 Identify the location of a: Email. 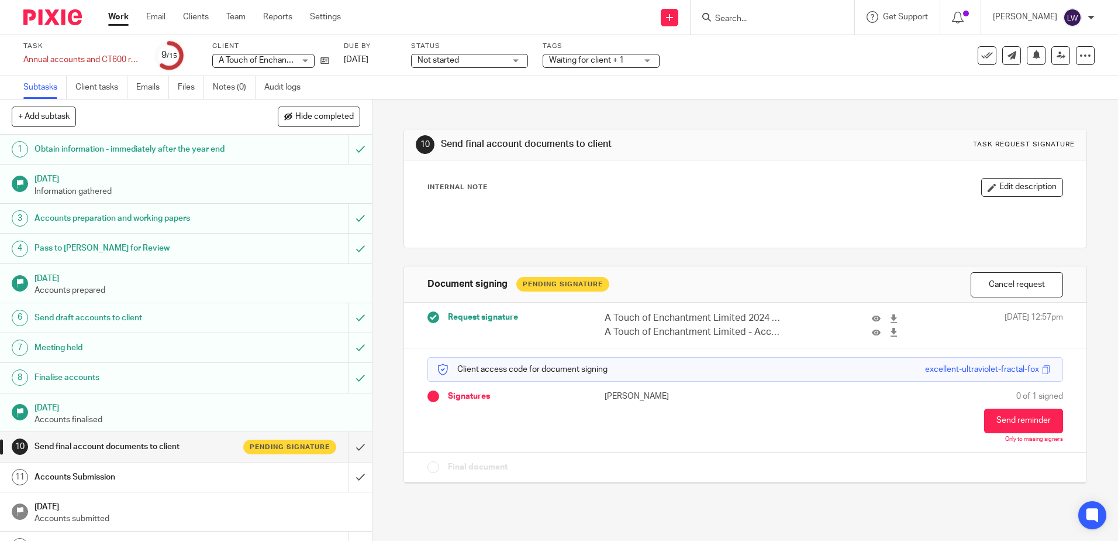
(156, 17).